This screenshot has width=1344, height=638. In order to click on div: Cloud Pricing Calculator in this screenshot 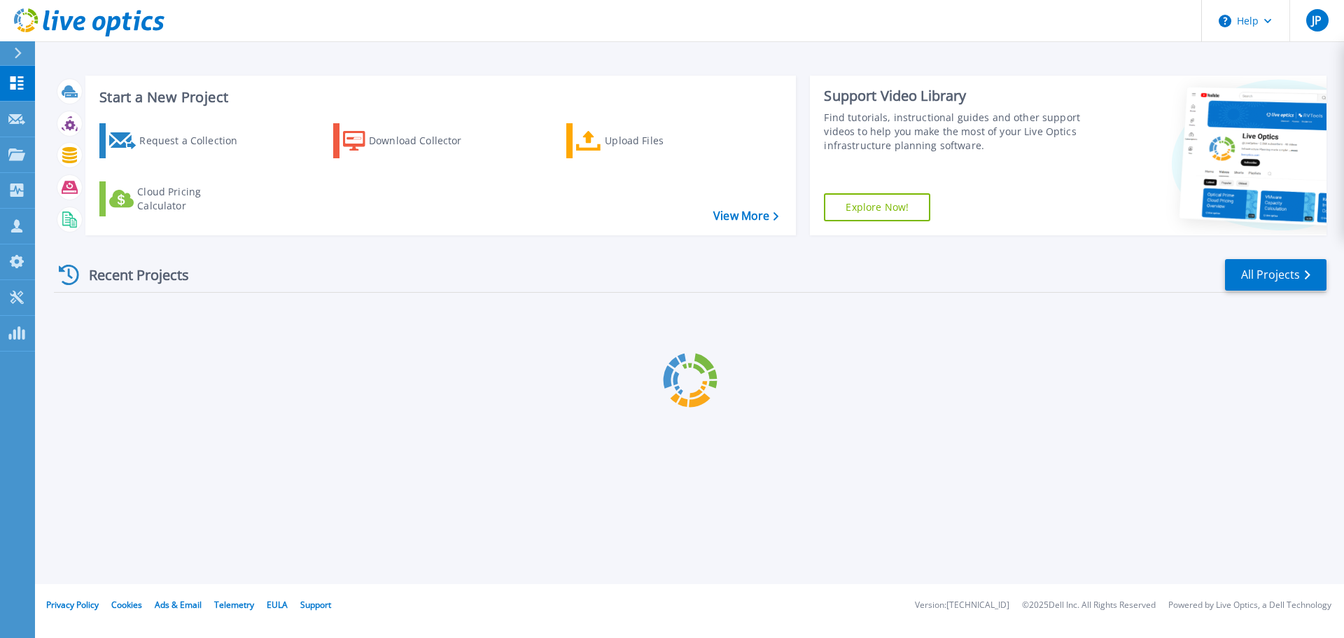, I will do `click(193, 199)`.